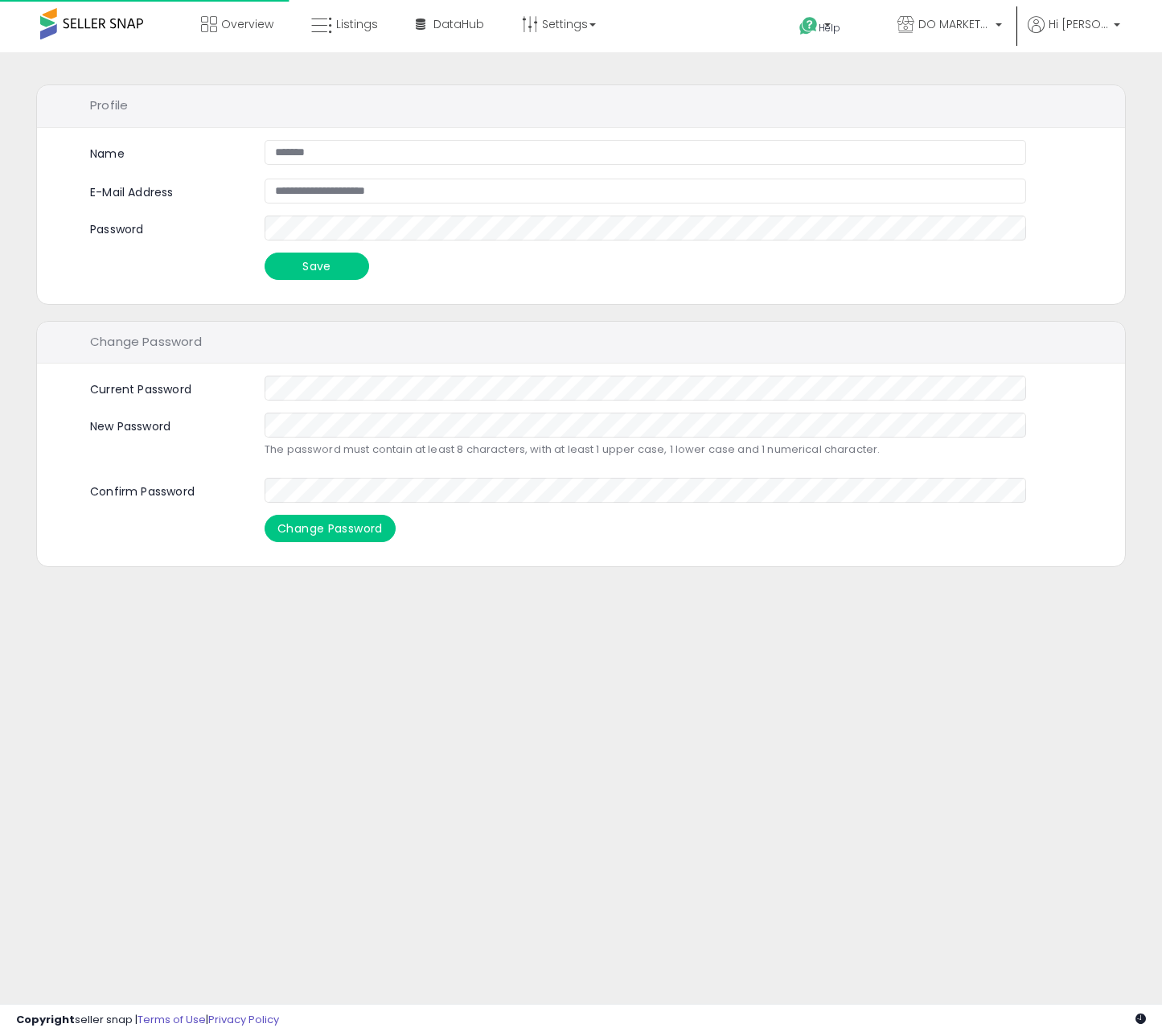 The image size is (1162, 1036). What do you see at coordinates (165, 190) in the screenshot?
I see `label: E-Mail Address` at bounding box center [165, 190].